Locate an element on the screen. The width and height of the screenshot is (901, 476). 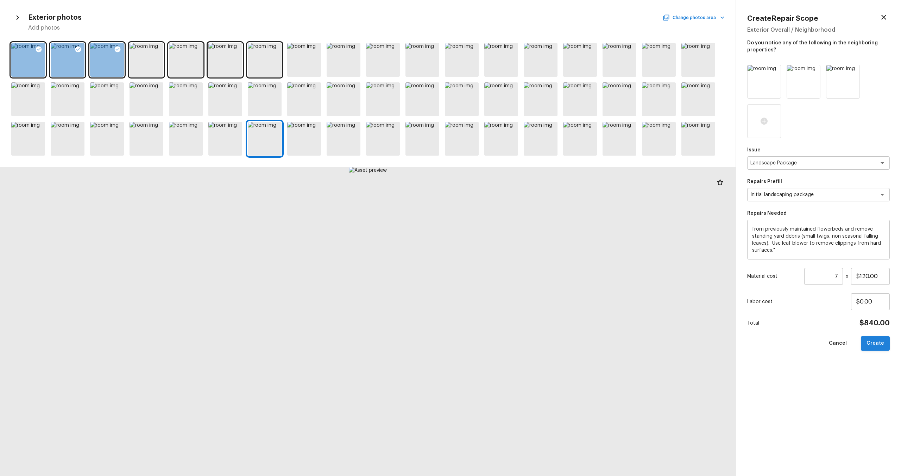
h4: $840.00 is located at coordinates (875, 323).